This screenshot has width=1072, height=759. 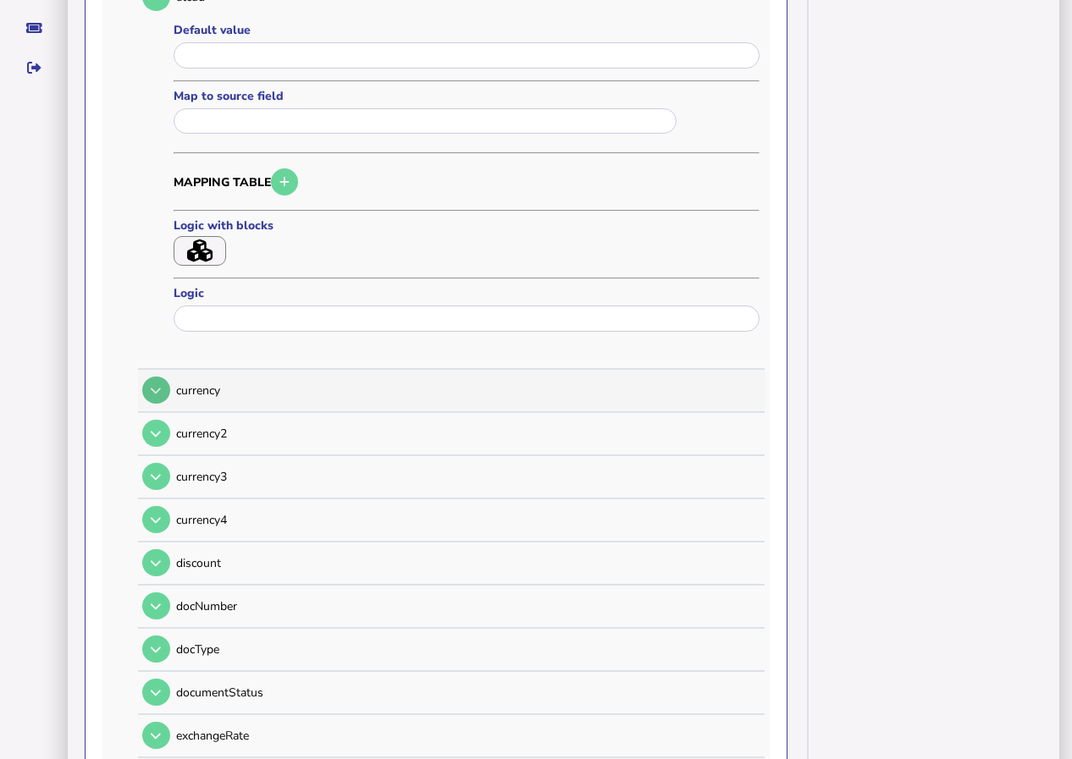 What do you see at coordinates (428, 96) in the screenshot?
I see `label: Map to source field` at bounding box center [428, 96].